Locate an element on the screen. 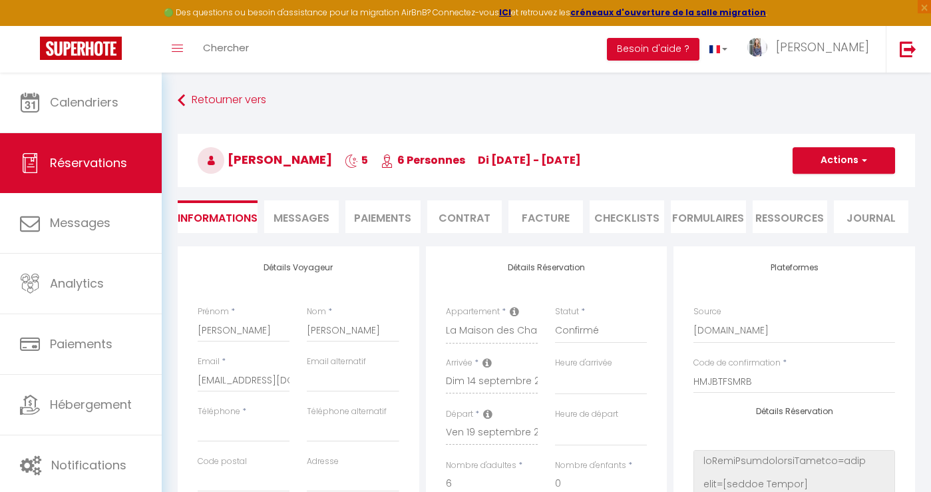 This screenshot has width=931, height=492. span: 6 Personnes is located at coordinates (423, 160).